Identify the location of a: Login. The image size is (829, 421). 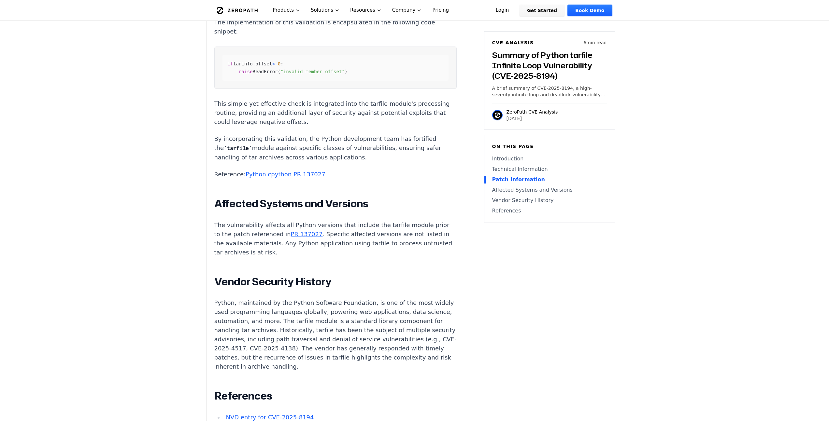
(502, 10).